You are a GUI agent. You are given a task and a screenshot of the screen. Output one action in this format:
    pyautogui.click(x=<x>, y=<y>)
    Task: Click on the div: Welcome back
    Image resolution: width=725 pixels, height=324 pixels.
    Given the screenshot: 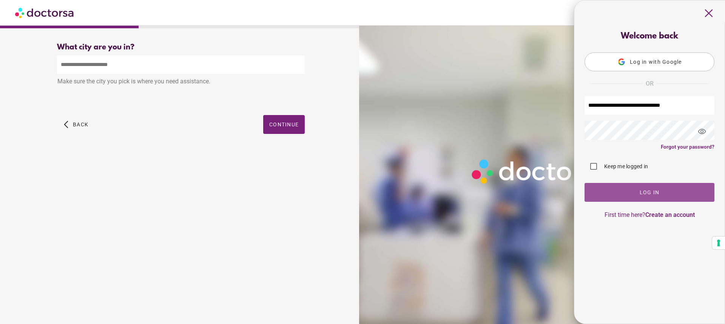 What is the action you would take?
    pyautogui.click(x=649, y=36)
    